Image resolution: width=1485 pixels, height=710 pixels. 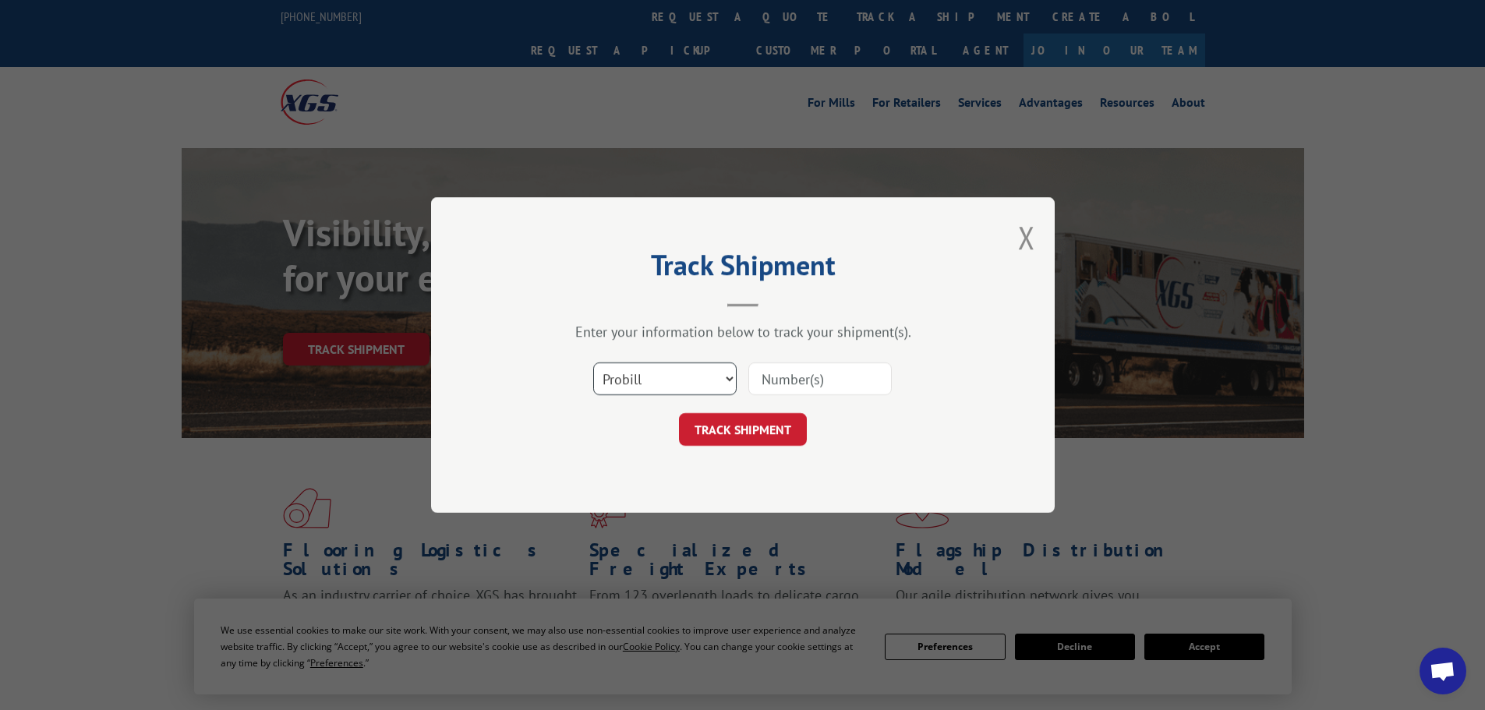 I want to click on div: Enter your information below to track your shipment(s)., so click(x=743, y=331).